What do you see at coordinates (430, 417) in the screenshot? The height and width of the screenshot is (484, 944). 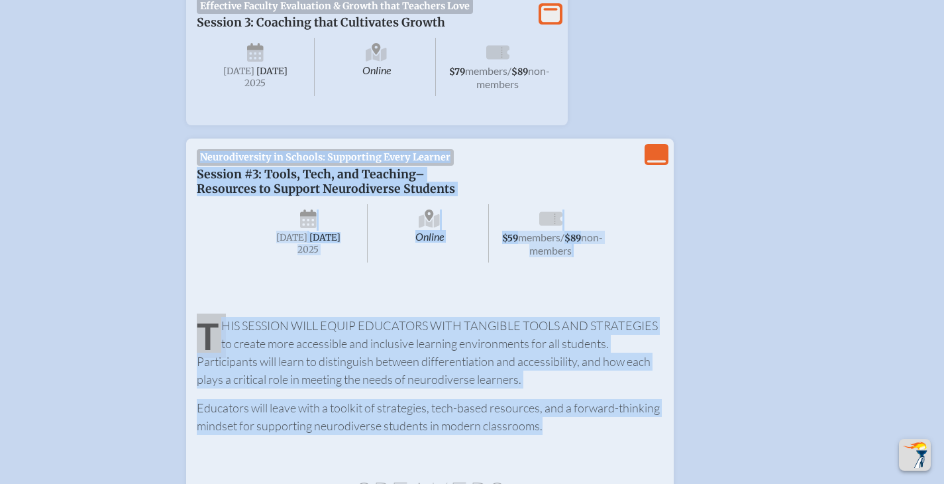 I see `p: Educators will leave with a toolkit of strategies, tech-based resources, and a forward-thinking m...` at bounding box center [430, 417].